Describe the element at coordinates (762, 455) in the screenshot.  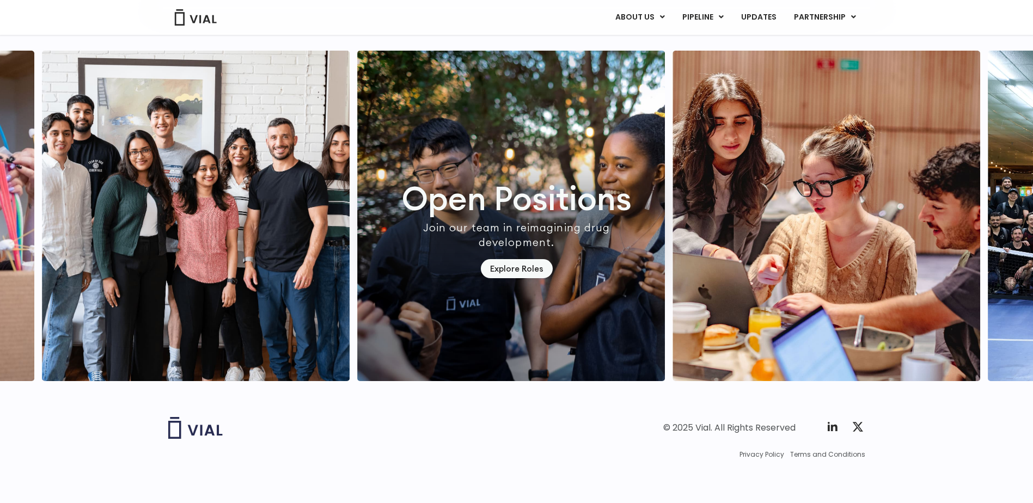
I see `span: Privacy Policy` at that location.